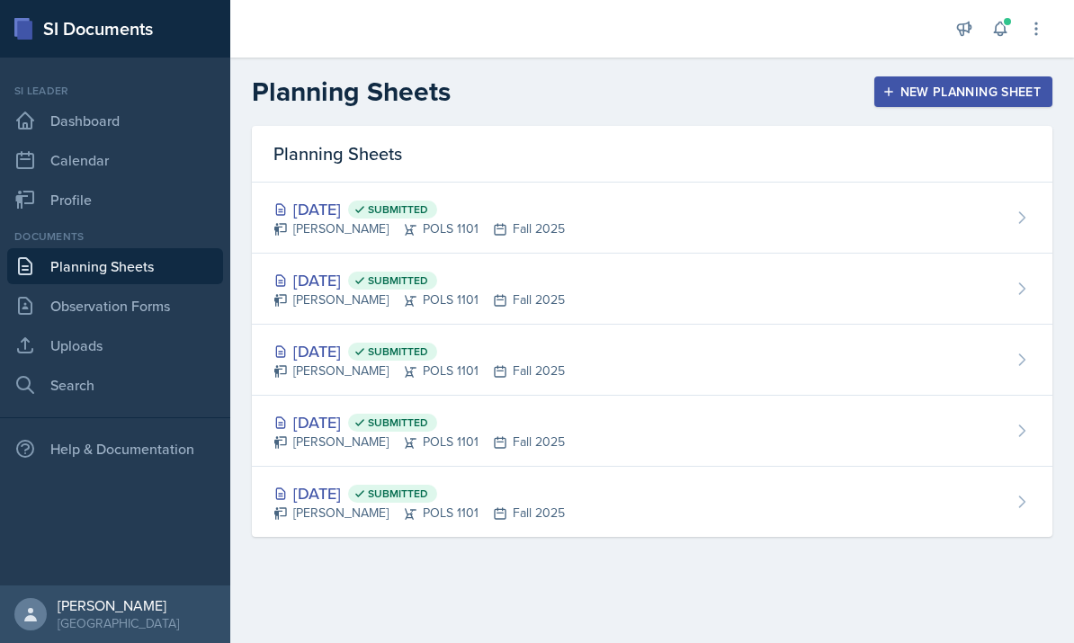  Describe the element at coordinates (115, 306) in the screenshot. I see `a: Observation Forms` at that location.